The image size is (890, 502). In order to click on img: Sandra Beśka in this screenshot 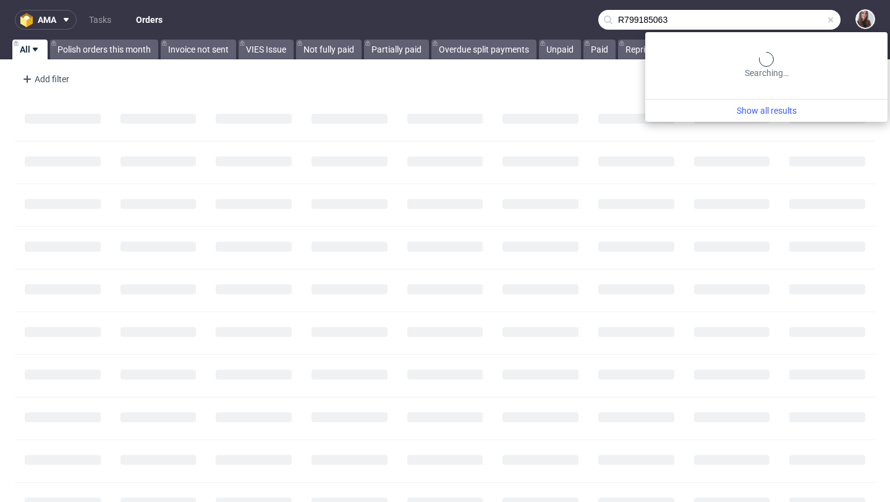, I will do `click(865, 19)`.